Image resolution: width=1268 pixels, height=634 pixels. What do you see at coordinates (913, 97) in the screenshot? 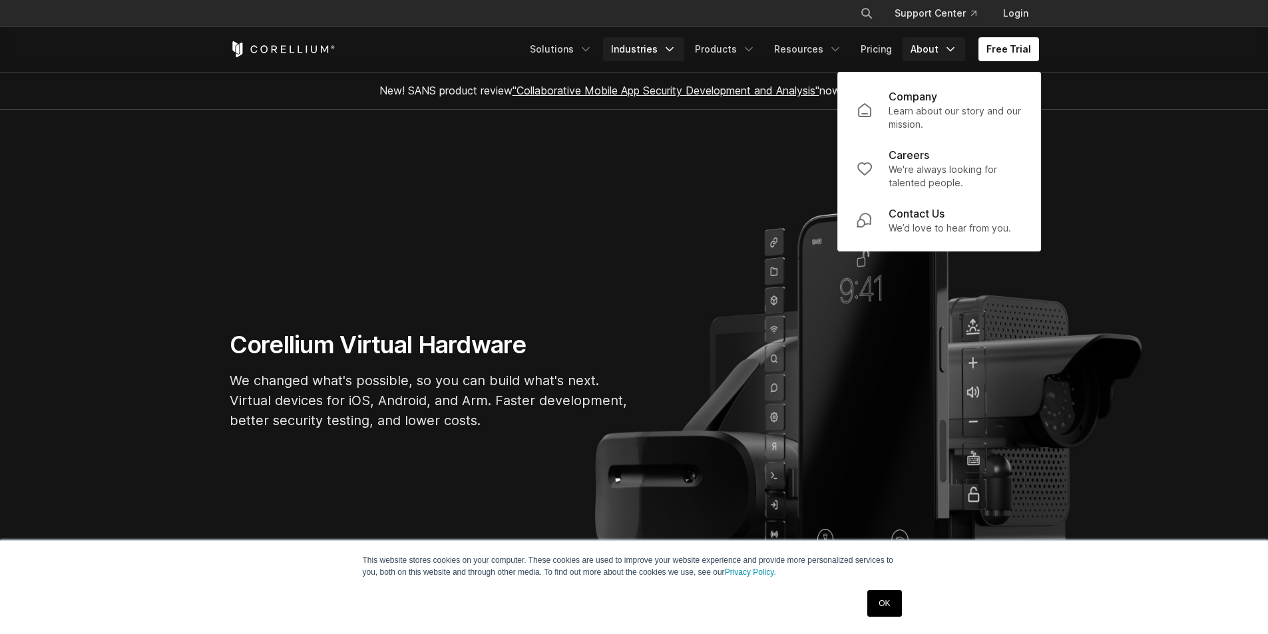
I see `p: Company` at bounding box center [913, 97].